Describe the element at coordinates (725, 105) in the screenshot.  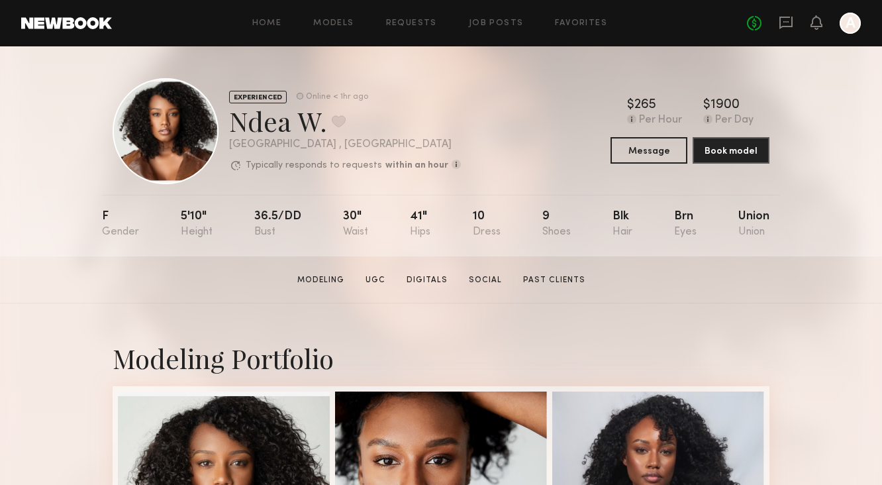
I see `div: 1900` at that location.